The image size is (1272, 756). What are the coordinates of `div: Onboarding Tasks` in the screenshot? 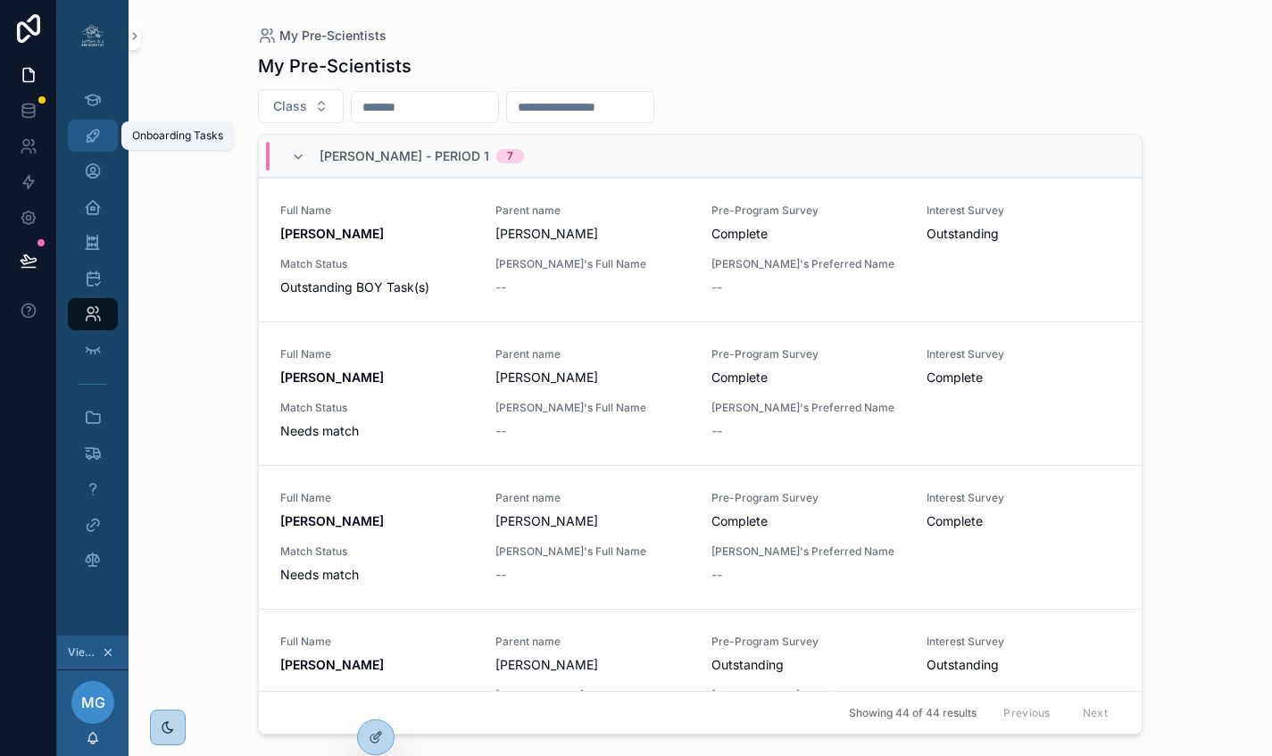 It's located at (178, 136).